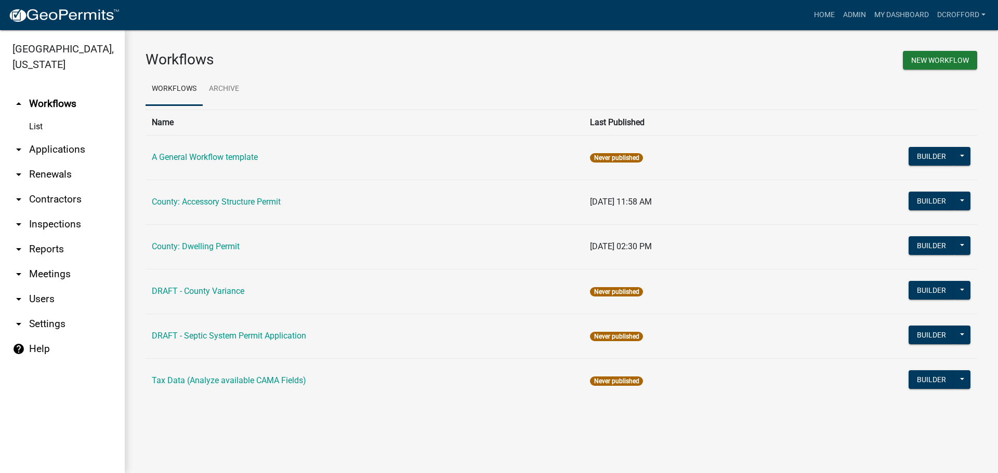  Describe the element at coordinates (364, 122) in the screenshot. I see `th: Name` at that location.